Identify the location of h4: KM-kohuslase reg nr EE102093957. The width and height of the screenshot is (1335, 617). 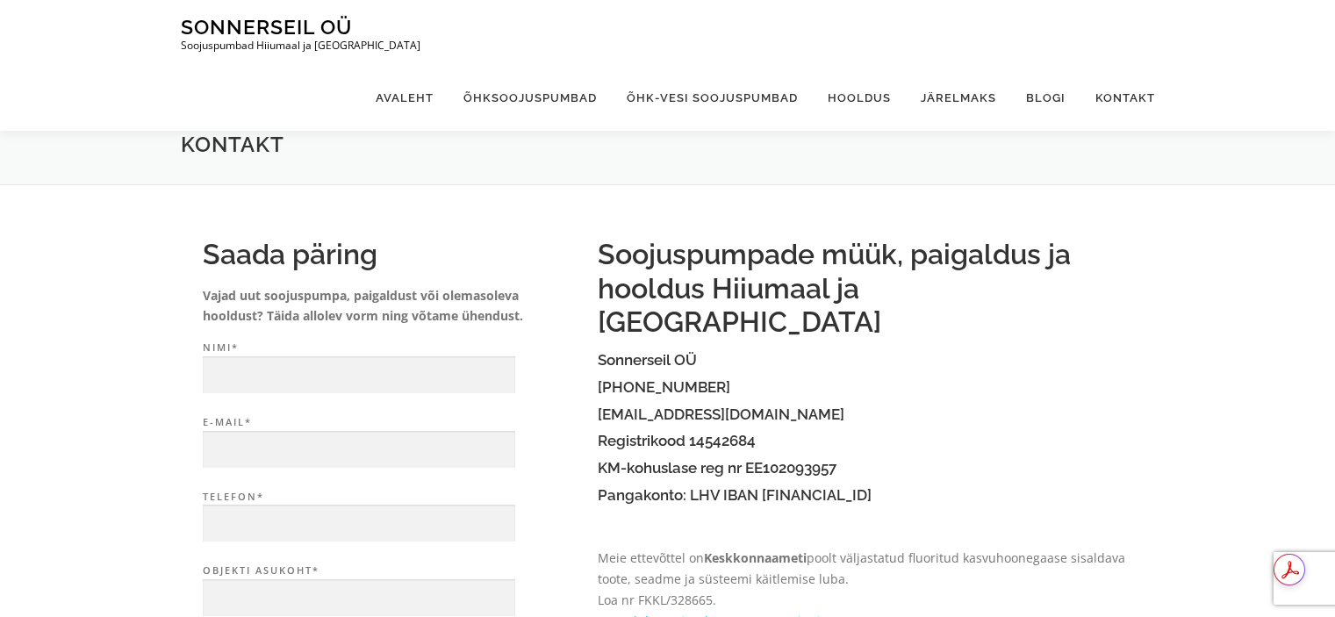
(865, 468).